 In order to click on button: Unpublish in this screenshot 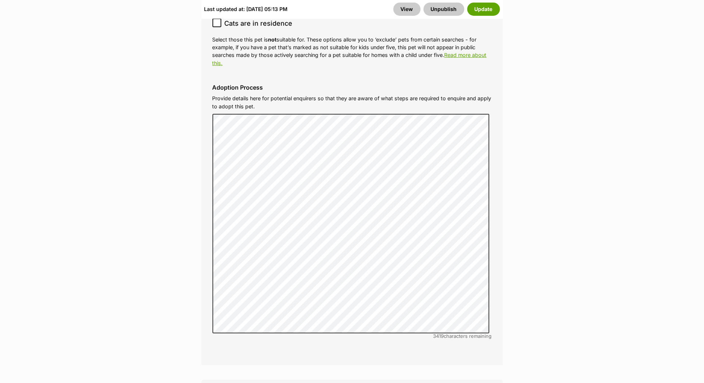, I will do `click(443, 9)`.